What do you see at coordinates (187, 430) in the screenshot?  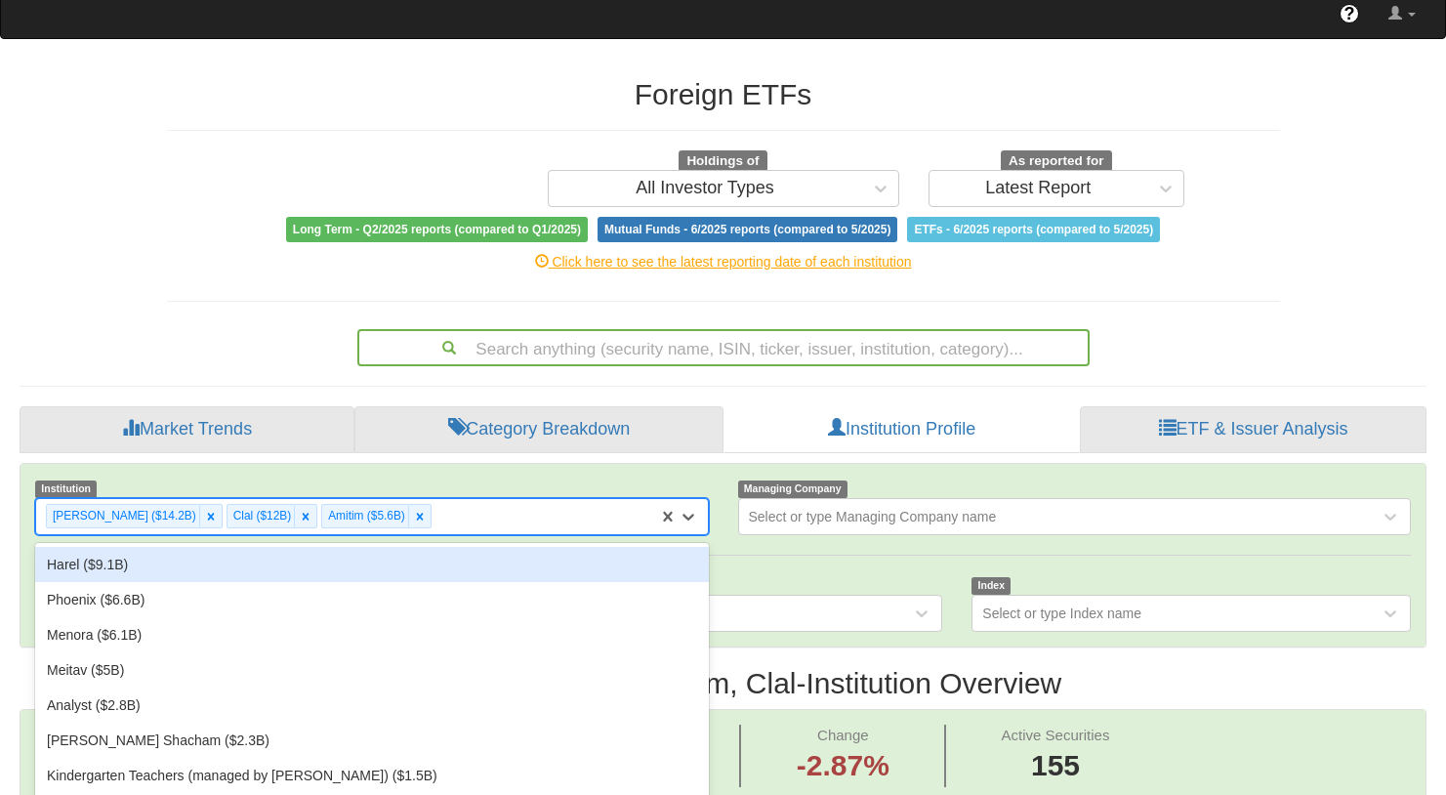 I see `a: Market Trends` at bounding box center [187, 430].